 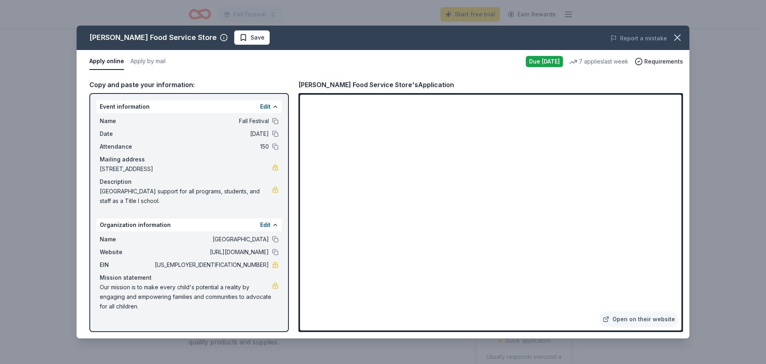 I want to click on button: Apply by mail, so click(x=148, y=61).